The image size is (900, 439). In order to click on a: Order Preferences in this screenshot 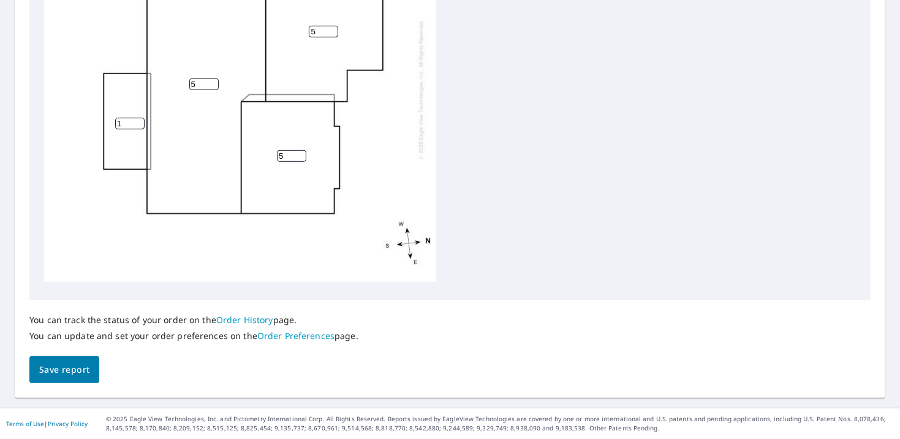, I will do `click(296, 335)`.